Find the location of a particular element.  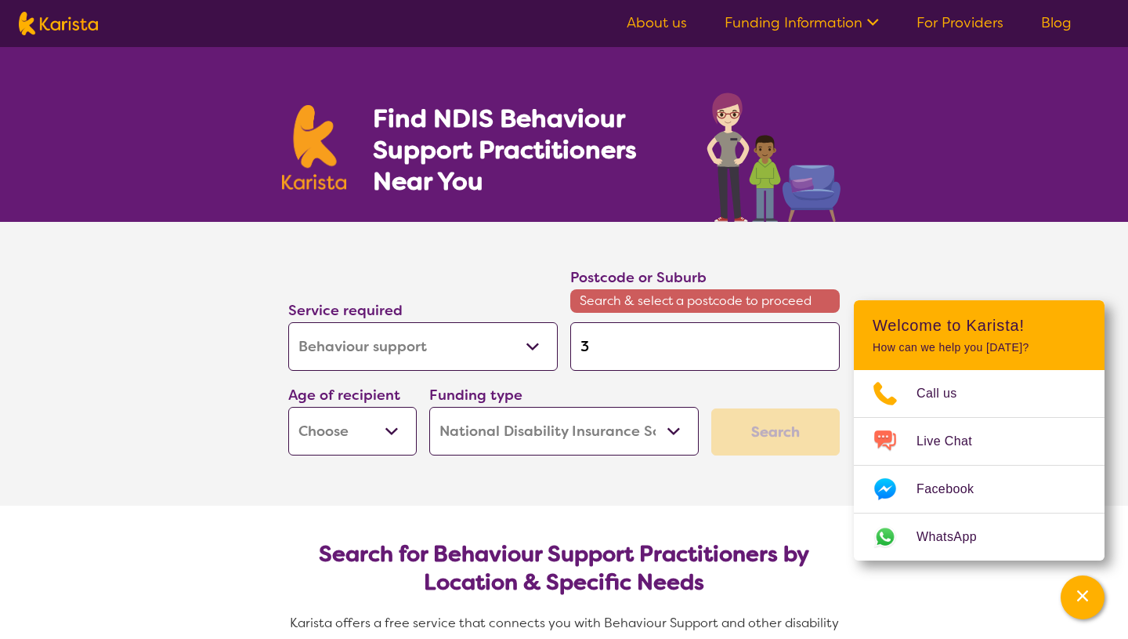

img: behaviour-support is located at coordinates (774, 153).